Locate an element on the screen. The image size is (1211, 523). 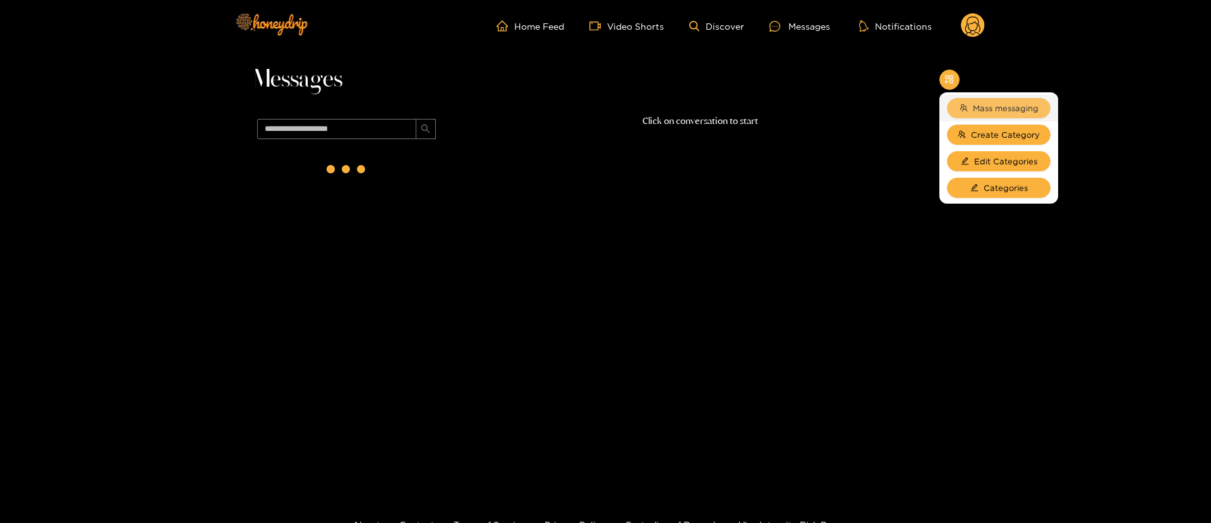
button: appstore-add is located at coordinates (950, 80).